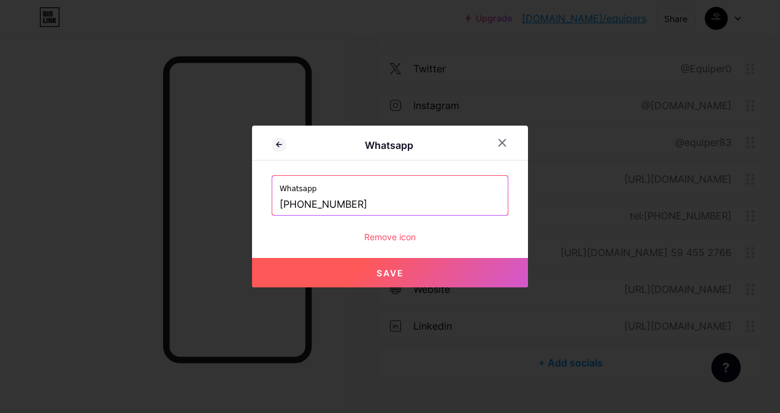 The height and width of the screenshot is (413, 780). I want to click on input: +00000000000 (WhatsApp), so click(390, 205).